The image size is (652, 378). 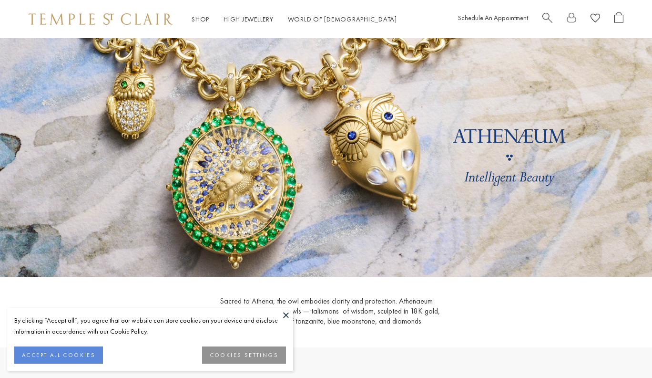 I want to click on a: View Wishlist, so click(x=596, y=19).